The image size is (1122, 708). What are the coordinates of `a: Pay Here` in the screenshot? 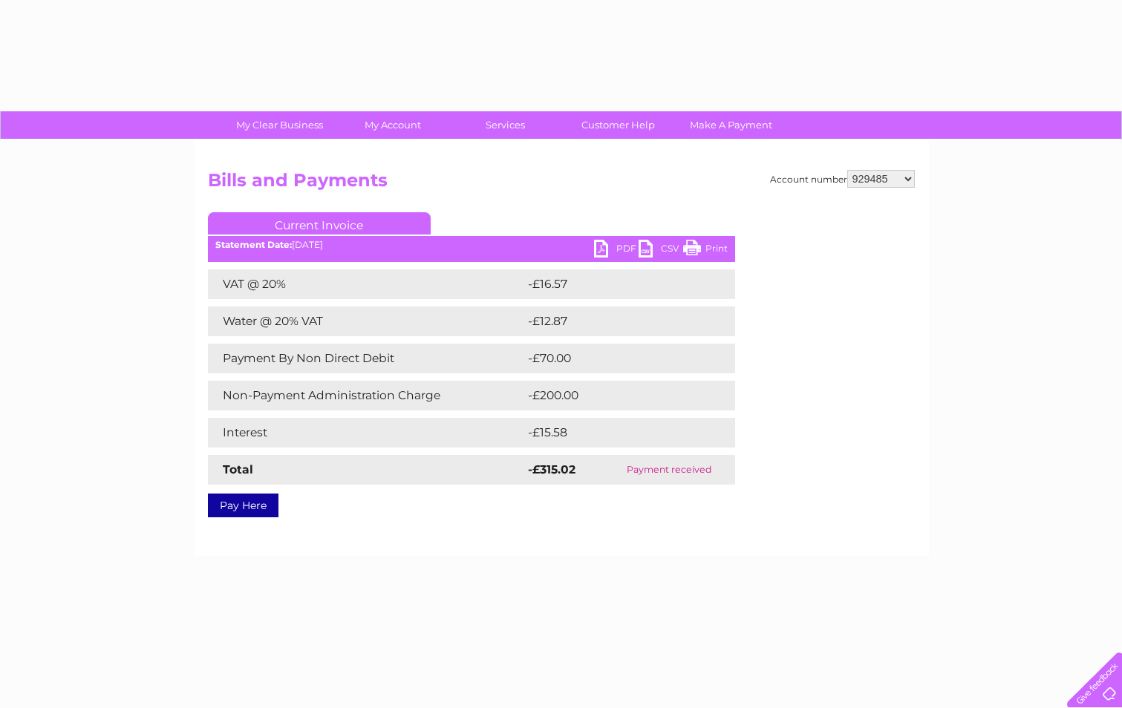 It's located at (243, 506).